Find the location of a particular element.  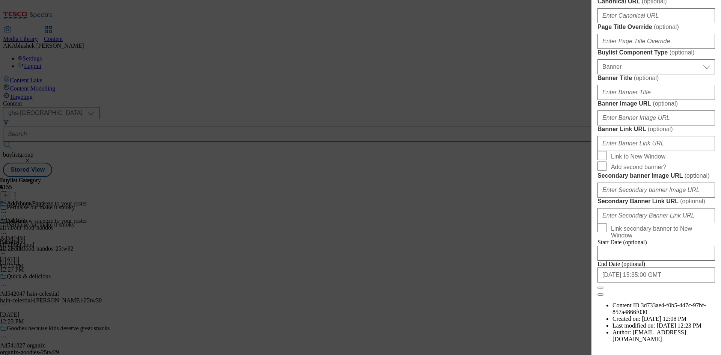

label: Secondary Banner Link URL is located at coordinates (656, 201).